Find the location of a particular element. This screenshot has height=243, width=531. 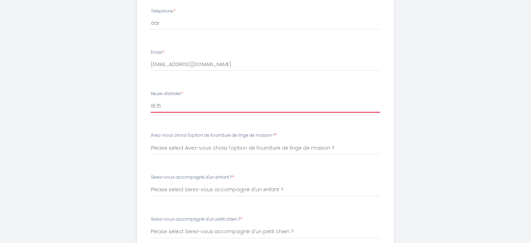

label: Heure d'arrivée is located at coordinates (167, 94).